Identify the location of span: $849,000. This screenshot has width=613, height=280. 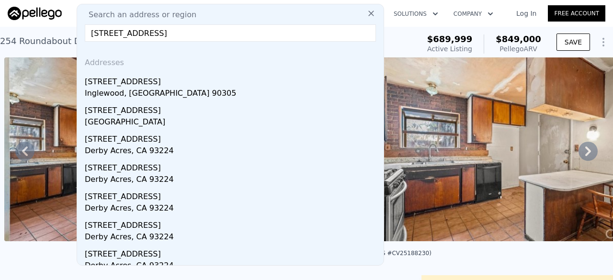
(518, 39).